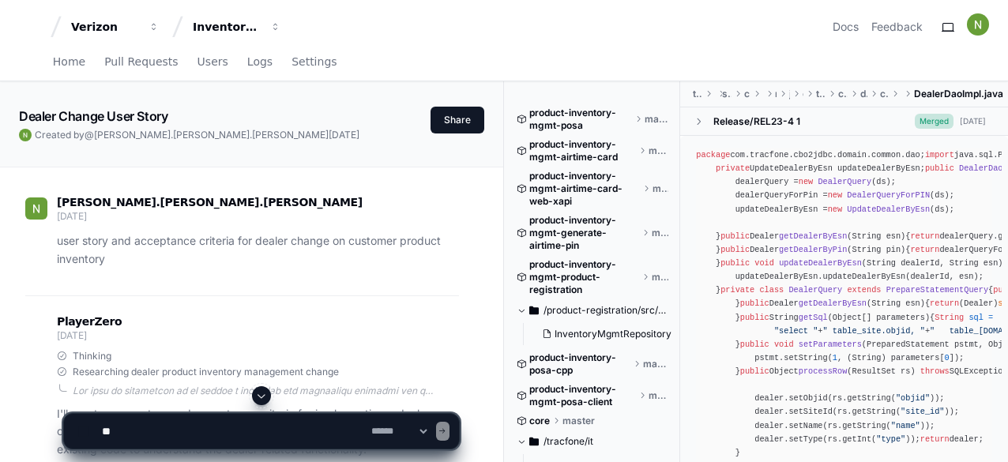  What do you see at coordinates (227, 27) in the screenshot?
I see `div: Inventory Management` at bounding box center [227, 27].